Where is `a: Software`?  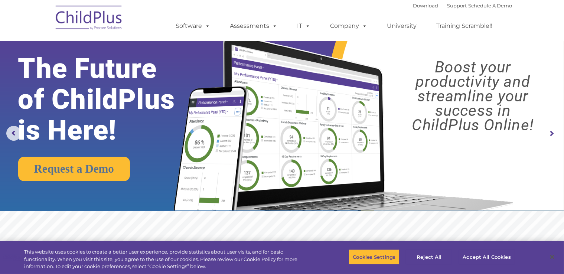
a: Software is located at coordinates (193, 26).